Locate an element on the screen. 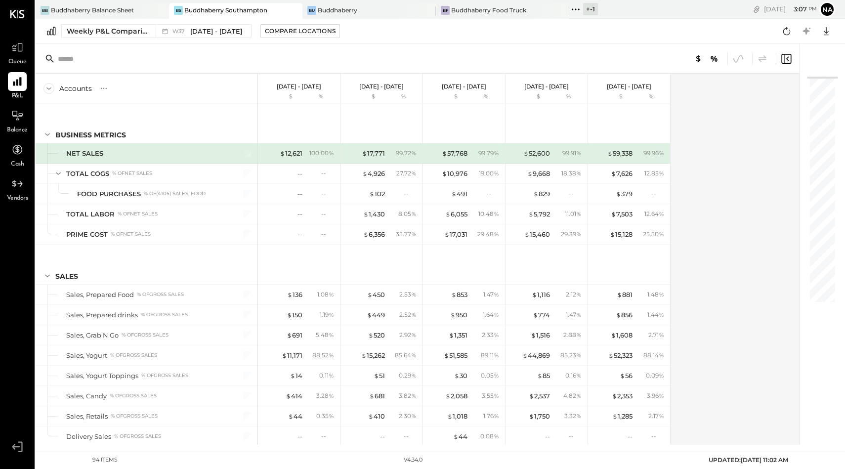  div: 0.35 is located at coordinates (325, 416).